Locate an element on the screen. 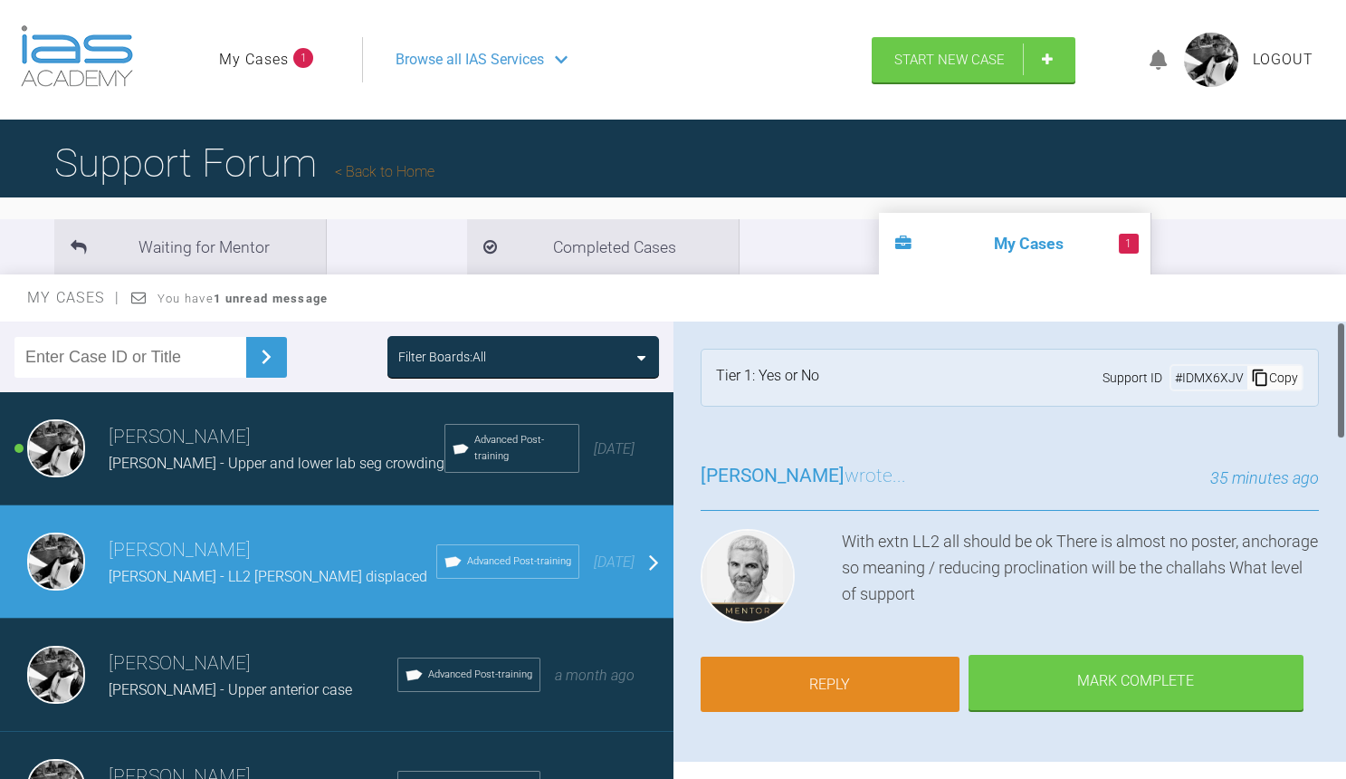 This screenshot has height=779, width=1346. div: Copy is located at coordinates (1275, 377).